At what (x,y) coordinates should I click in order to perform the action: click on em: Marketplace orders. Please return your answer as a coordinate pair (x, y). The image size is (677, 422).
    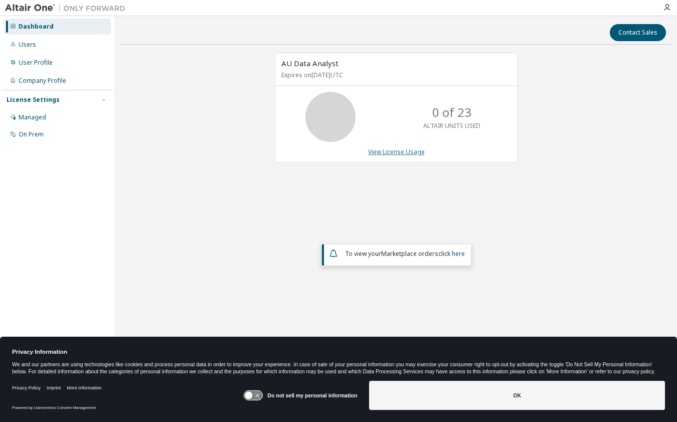
    Looking at the image, I should click on (410, 253).